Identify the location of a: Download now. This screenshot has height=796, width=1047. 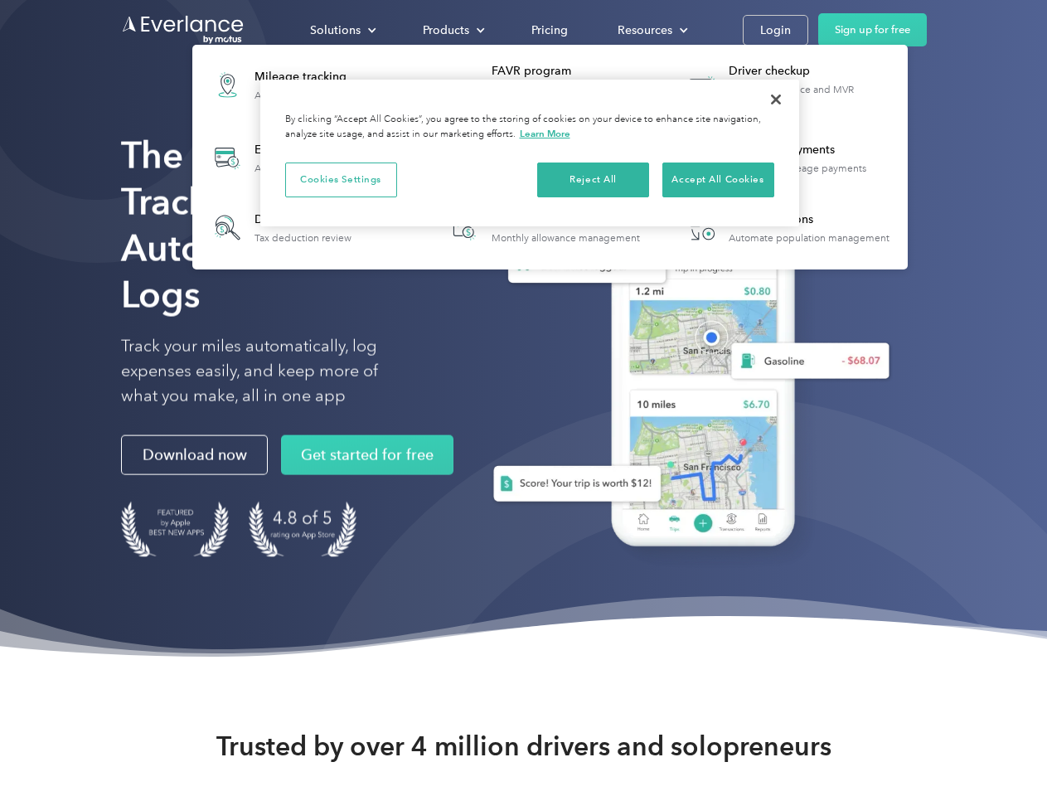
(194, 455).